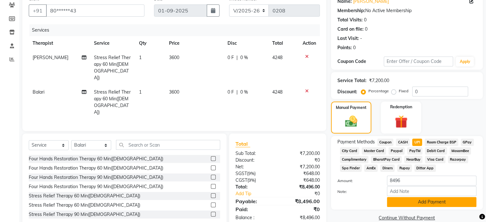 The height and width of the screenshot is (222, 486). Describe the element at coordinates (254, 167) in the screenshot. I see `div: Net:` at that location.